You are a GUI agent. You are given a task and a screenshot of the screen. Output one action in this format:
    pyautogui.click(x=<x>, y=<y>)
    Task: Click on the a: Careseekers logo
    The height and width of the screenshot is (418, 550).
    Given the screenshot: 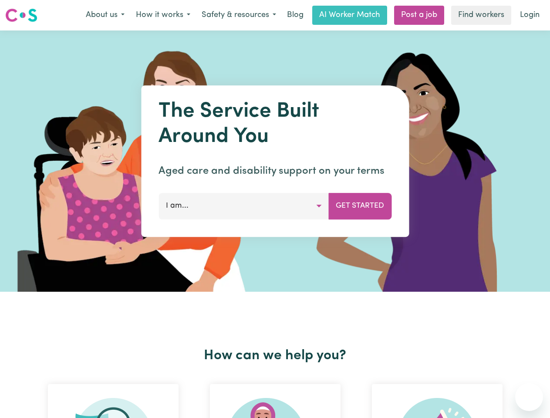 What is the action you would take?
    pyautogui.click(x=21, y=15)
    